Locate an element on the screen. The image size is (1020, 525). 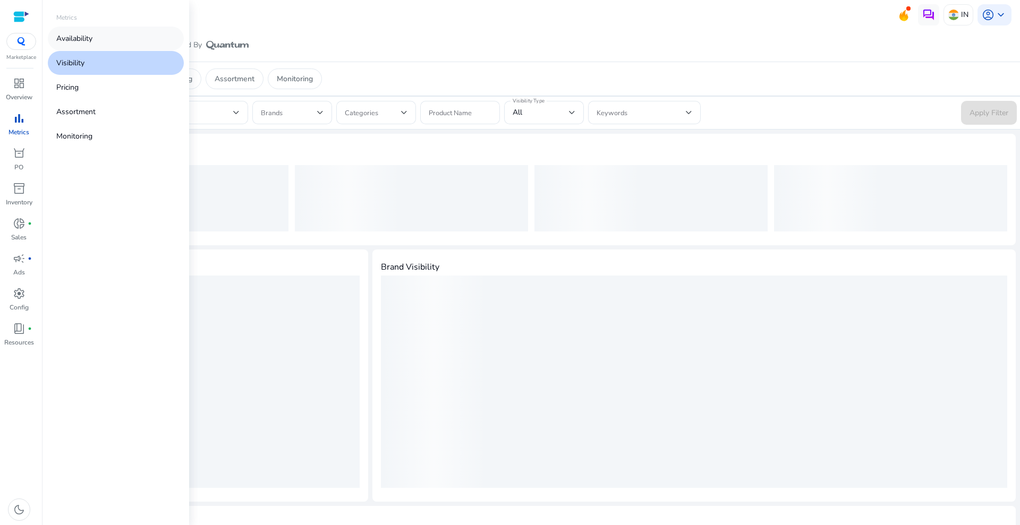
span: settings is located at coordinates (19, 294).